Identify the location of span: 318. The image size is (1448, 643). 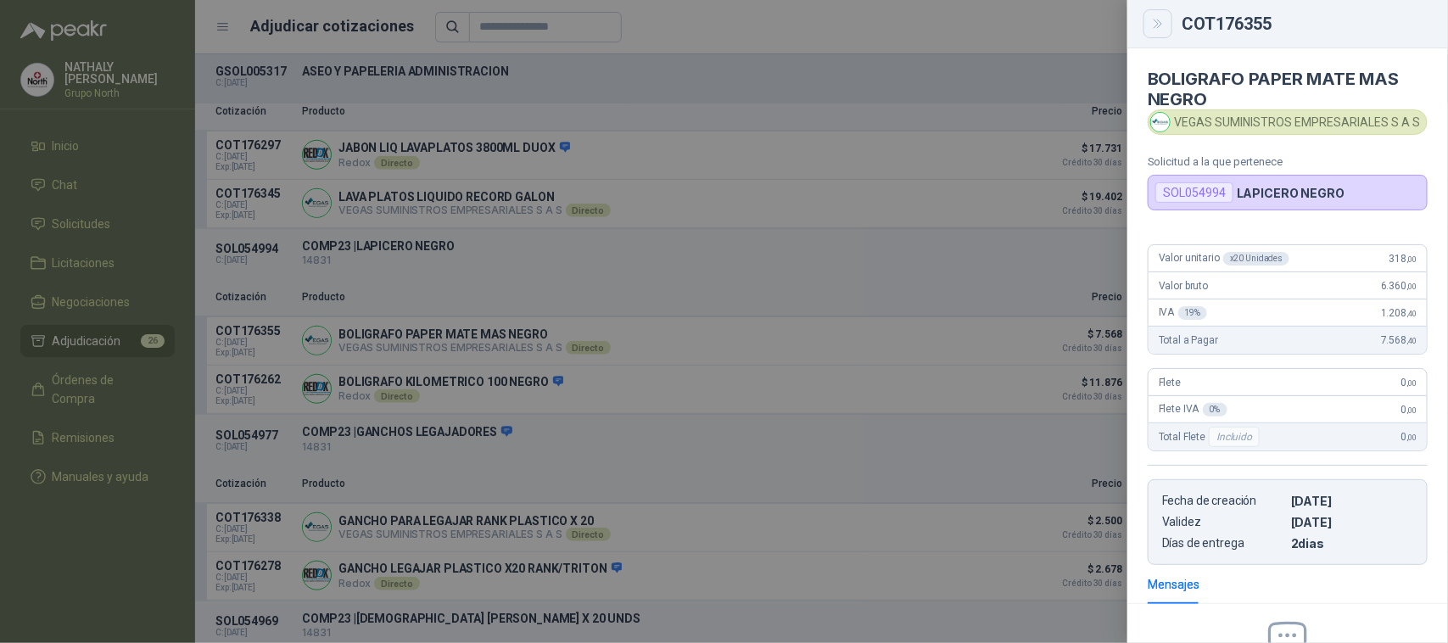
(1403, 259).